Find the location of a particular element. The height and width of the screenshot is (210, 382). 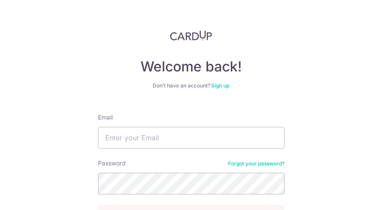

label: Email is located at coordinates (105, 117).